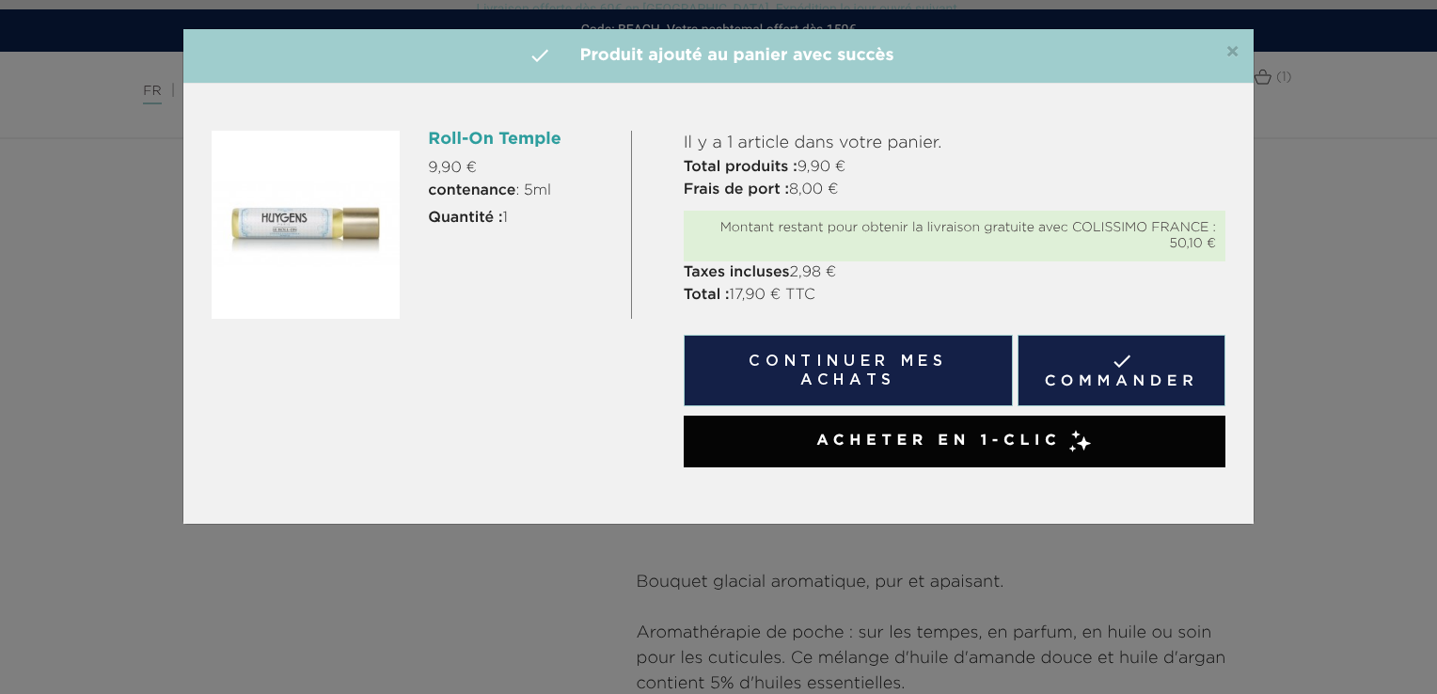  What do you see at coordinates (848, 371) in the screenshot?
I see `button: Continuer mes achats` at bounding box center [848, 371].